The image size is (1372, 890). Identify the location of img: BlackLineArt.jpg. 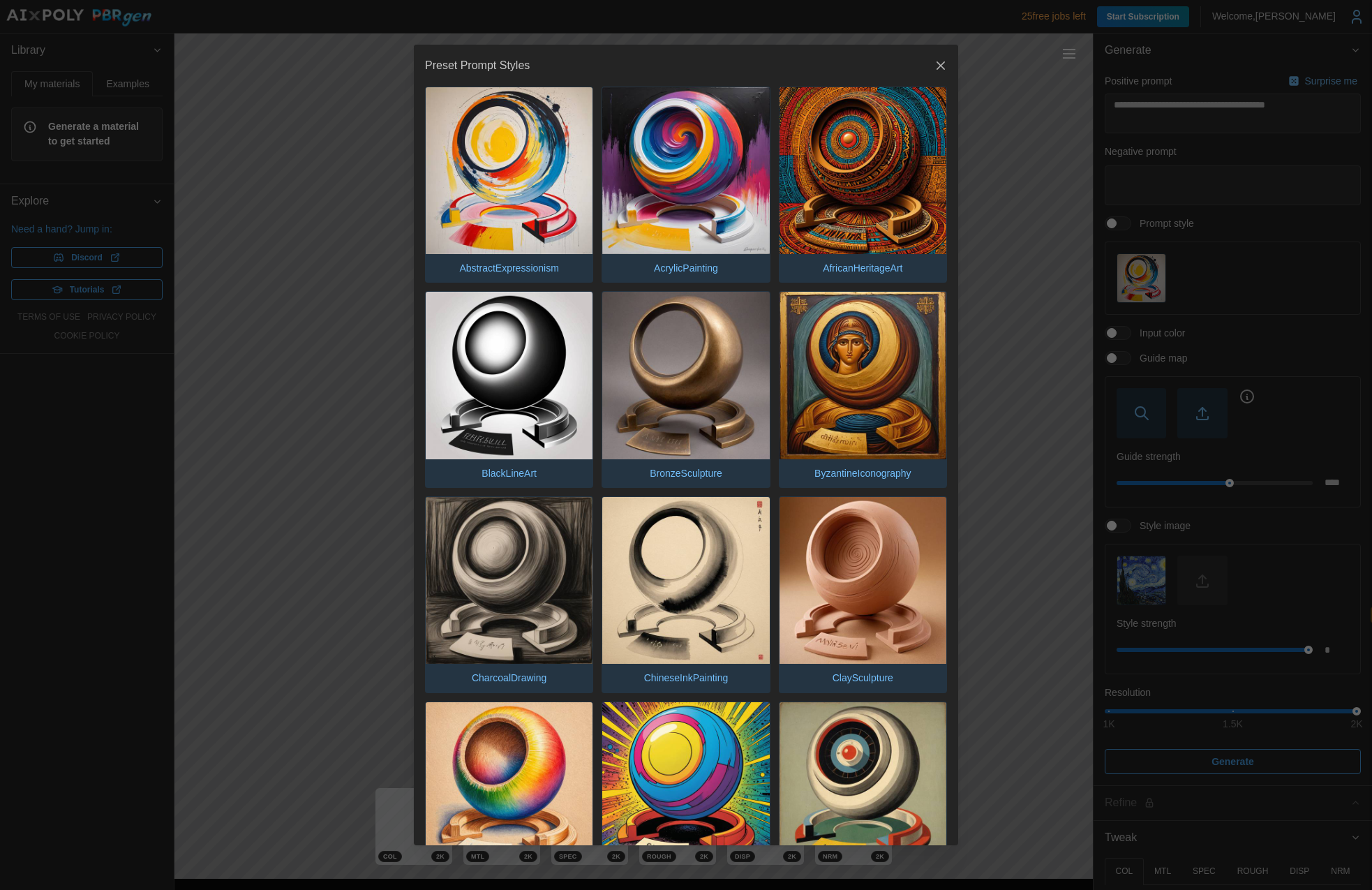
(509, 375).